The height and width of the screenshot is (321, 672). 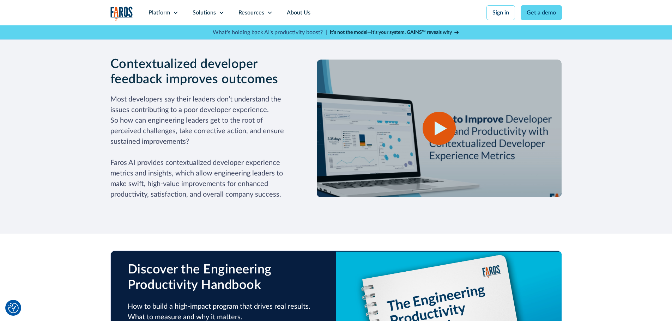 What do you see at coordinates (159, 13) in the screenshot?
I see `div: Platform` at bounding box center [159, 13].